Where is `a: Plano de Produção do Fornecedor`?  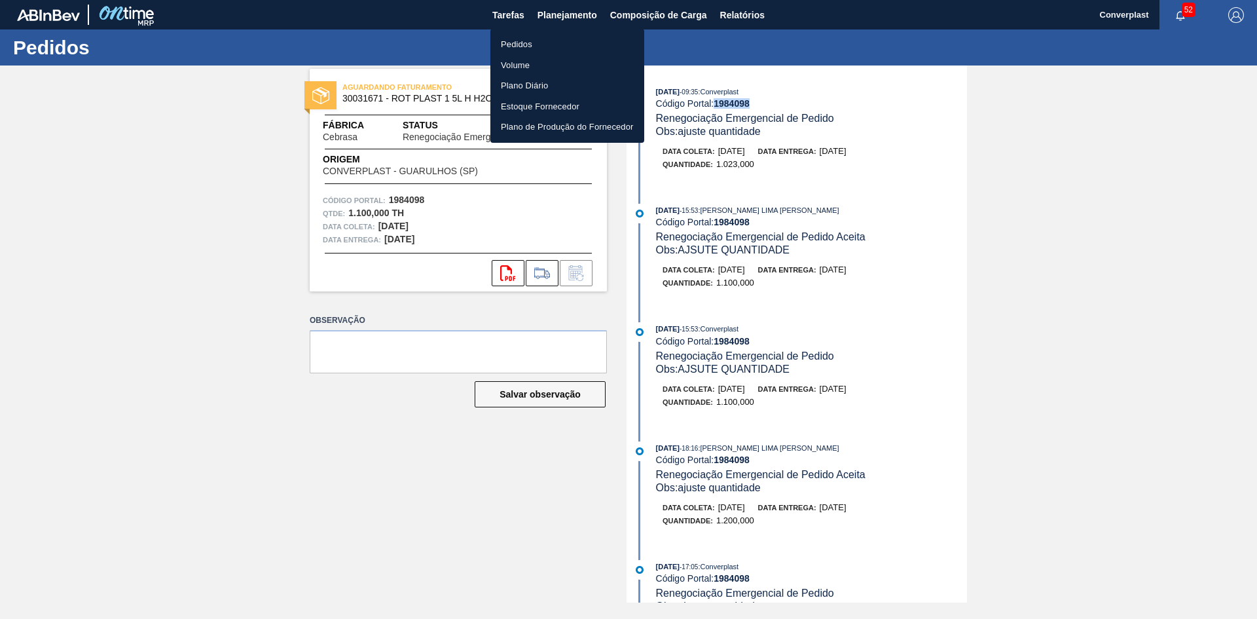 a: Plano de Produção do Fornecedor is located at coordinates (567, 127).